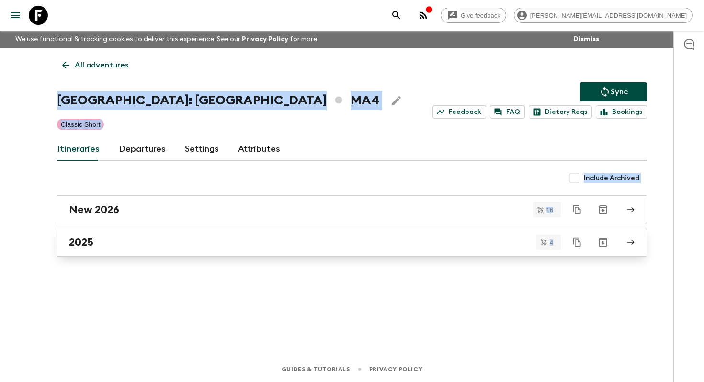  What do you see at coordinates (142, 149) in the screenshot?
I see `a: Departures` at bounding box center [142, 149].